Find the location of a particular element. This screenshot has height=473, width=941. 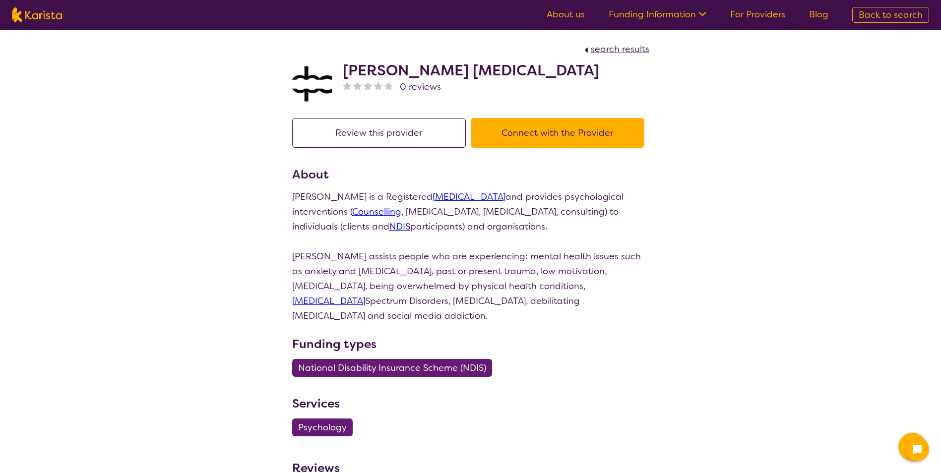

h3: Services is located at coordinates (471, 404).